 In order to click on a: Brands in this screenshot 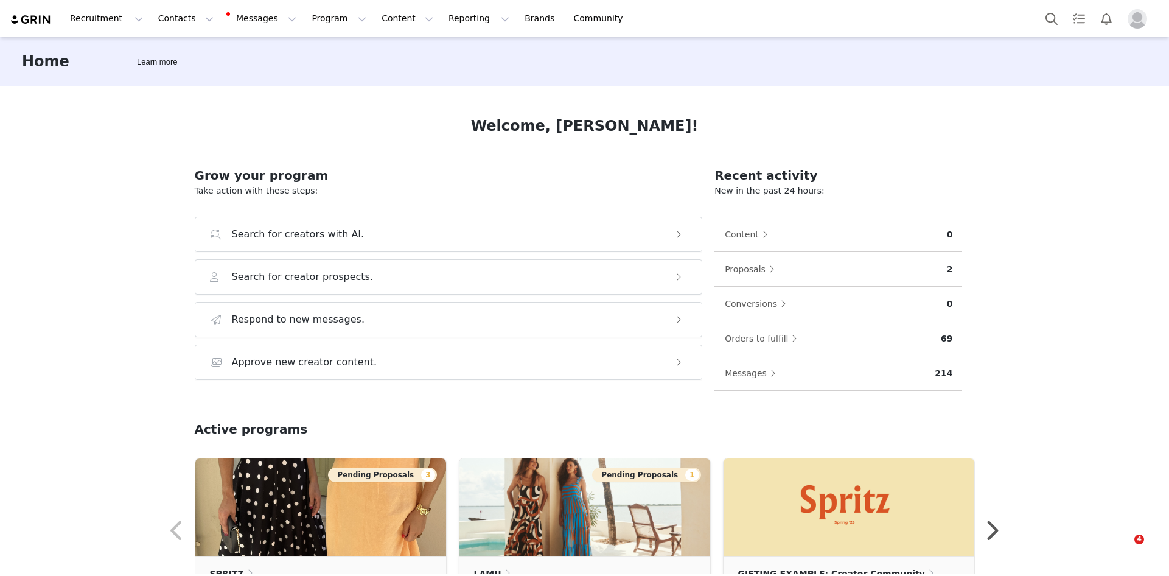, I will do `click(541, 18)`.